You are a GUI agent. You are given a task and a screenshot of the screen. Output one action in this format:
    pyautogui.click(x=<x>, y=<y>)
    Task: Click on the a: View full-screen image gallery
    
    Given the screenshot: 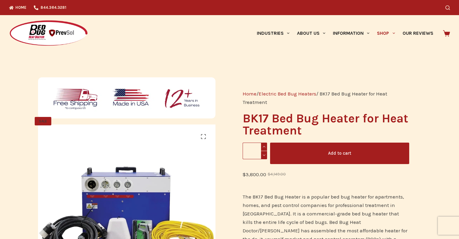 What is the action you would take?
    pyautogui.click(x=204, y=136)
    